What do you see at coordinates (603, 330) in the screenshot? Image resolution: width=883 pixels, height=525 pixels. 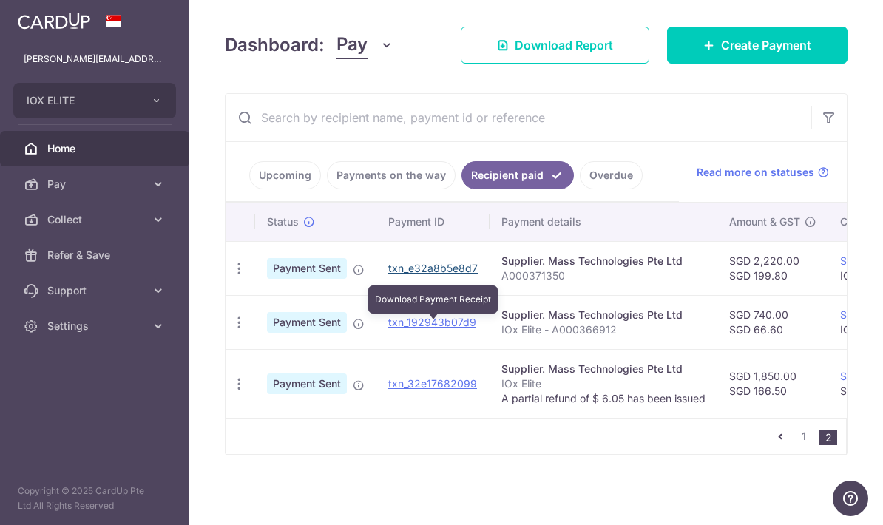 I see `p: IOx Elite - A000366912` at bounding box center [603, 330].